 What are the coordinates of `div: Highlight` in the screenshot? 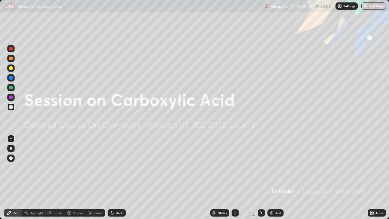 It's located at (36, 213).